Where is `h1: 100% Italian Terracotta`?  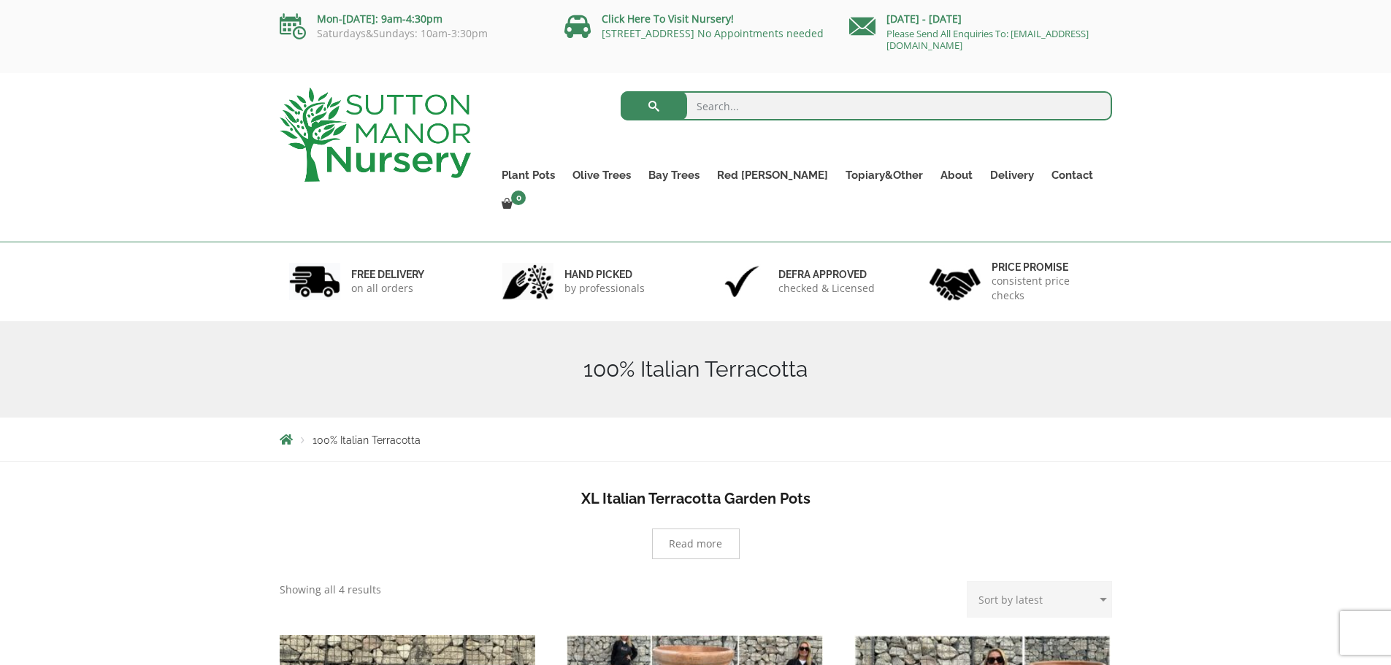
h1: 100% Italian Terracotta is located at coordinates (696, 370).